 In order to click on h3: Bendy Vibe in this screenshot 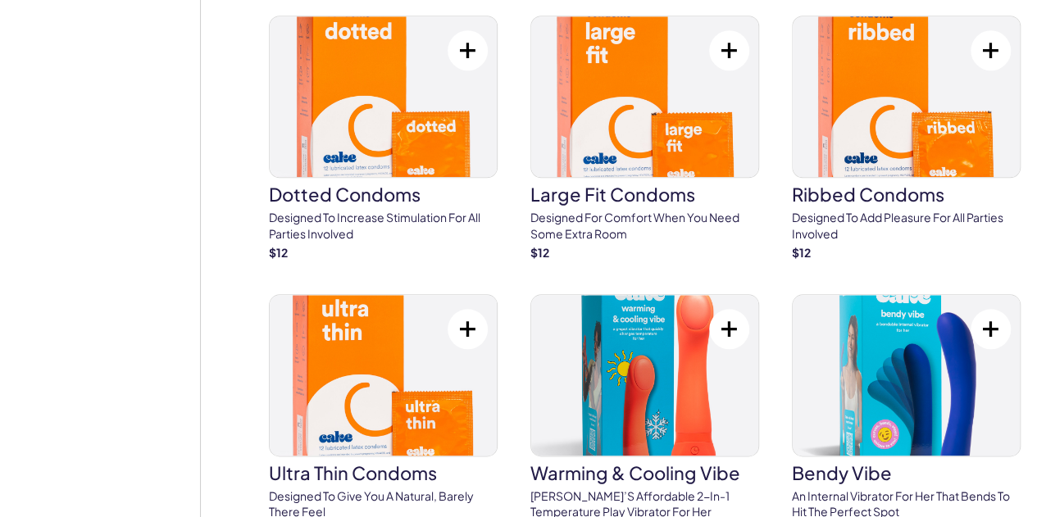, I will do `click(905, 473)`.